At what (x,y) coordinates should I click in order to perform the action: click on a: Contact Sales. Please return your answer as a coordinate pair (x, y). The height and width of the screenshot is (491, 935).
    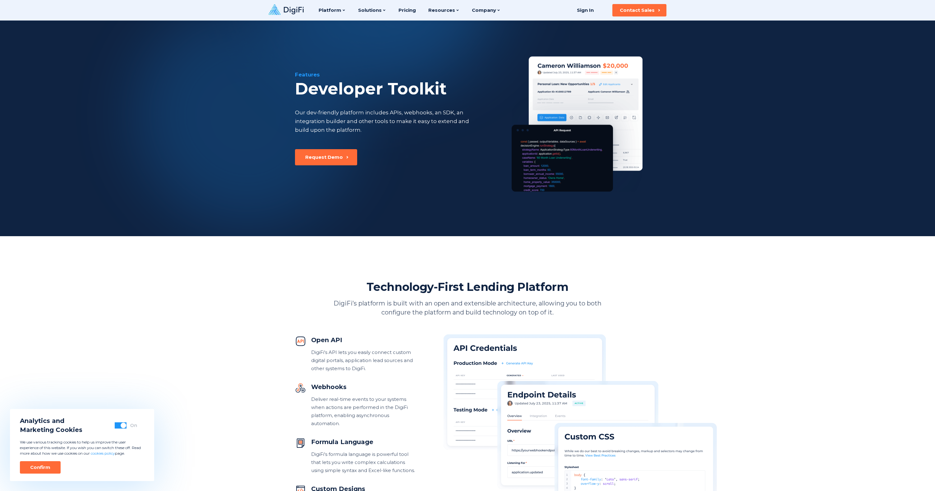
    Looking at the image, I should click on (640, 10).